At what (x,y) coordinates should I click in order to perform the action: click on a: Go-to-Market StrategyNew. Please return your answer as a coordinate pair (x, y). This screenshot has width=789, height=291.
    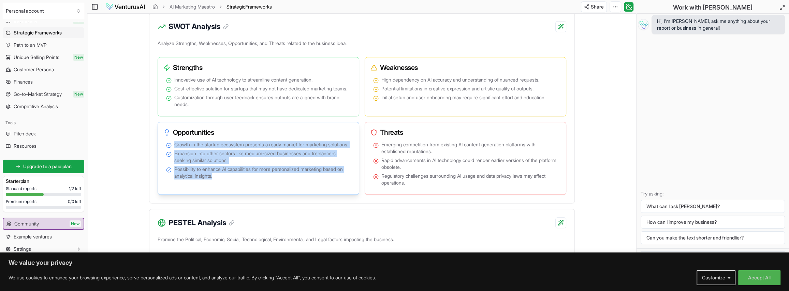
    Looking at the image, I should click on (43, 94).